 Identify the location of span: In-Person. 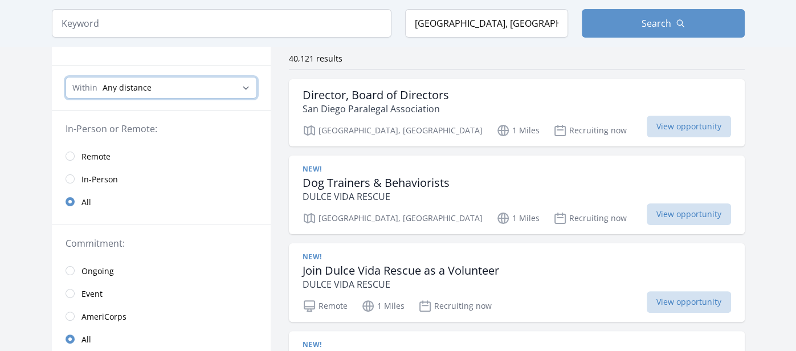
(100, 179).